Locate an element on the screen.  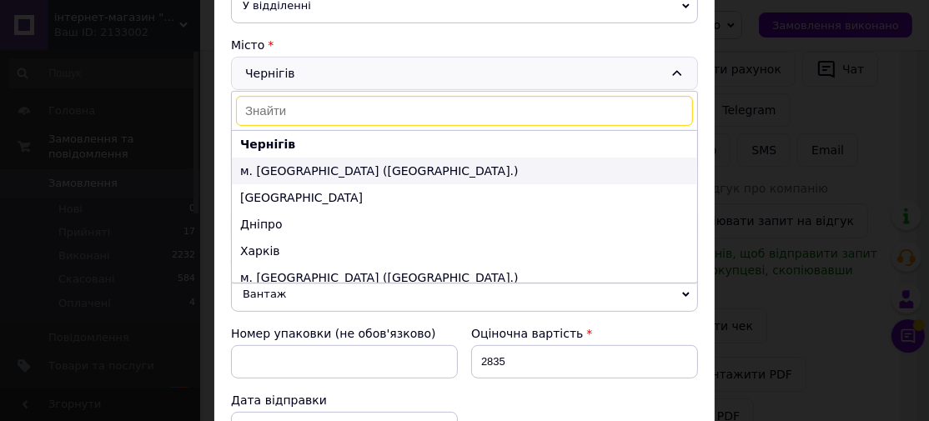
div: Оціночна вартість is located at coordinates (585, 334).